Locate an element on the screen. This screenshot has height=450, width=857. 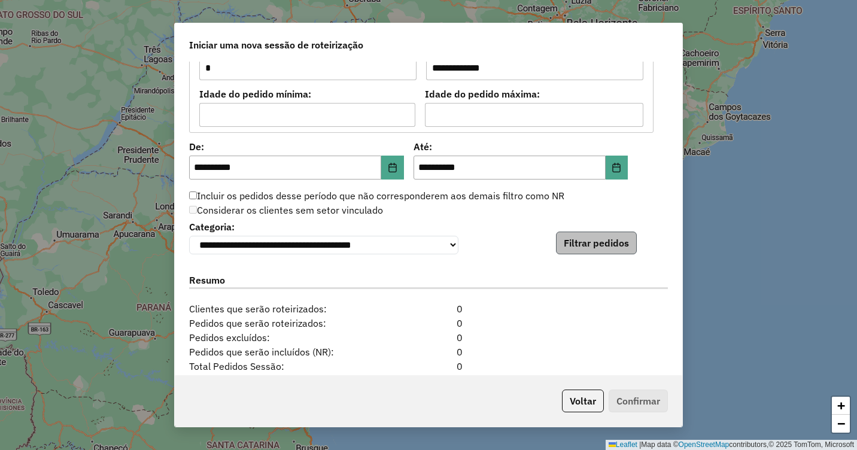
a: Leaflet is located at coordinates (623, 445).